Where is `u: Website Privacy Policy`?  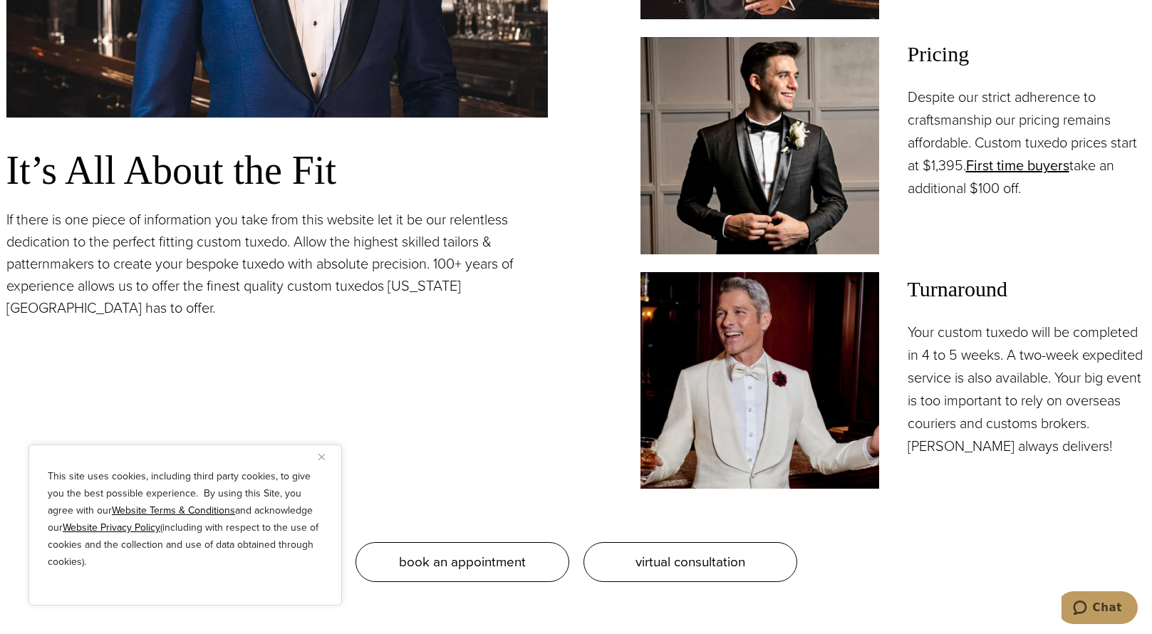 u: Website Privacy Policy is located at coordinates (111, 527).